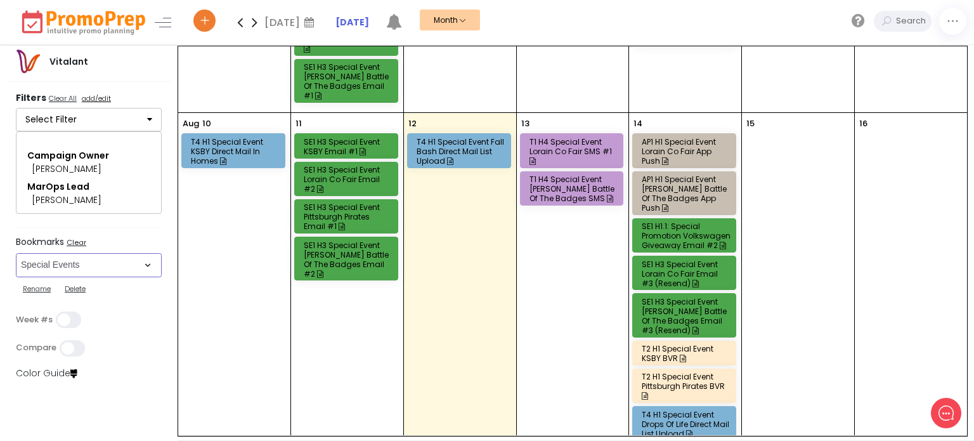 This screenshot has height=441, width=974. What do you see at coordinates (348, 216) in the screenshot?
I see `div: SE1 H3 Special Event Pittsburgh Pirates Email #1` at bounding box center [348, 216].